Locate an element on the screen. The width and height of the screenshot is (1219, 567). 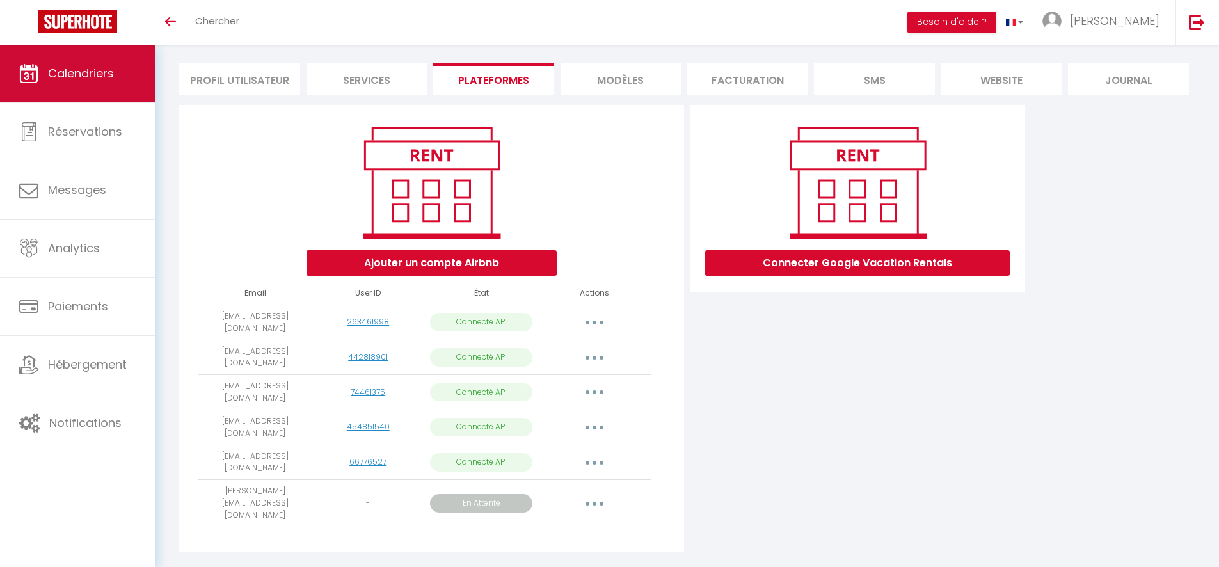
span: Notifications is located at coordinates (85, 422).